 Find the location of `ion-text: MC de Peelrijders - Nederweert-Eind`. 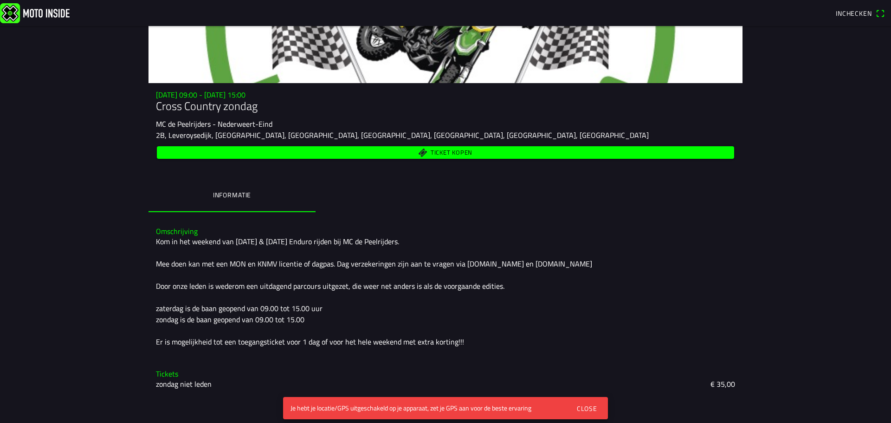

ion-text: MC de Peelrijders - Nederweert-Eind is located at coordinates (214, 124).